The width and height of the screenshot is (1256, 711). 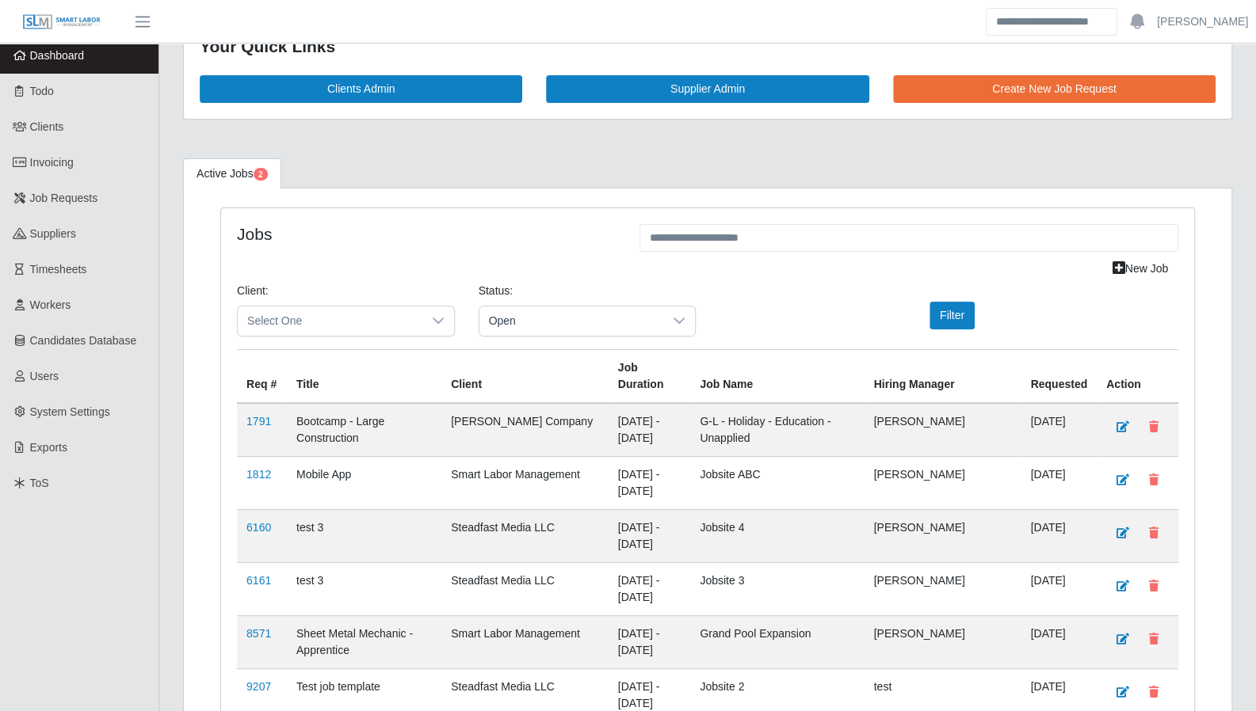 What do you see at coordinates (47, 127) in the screenshot?
I see `span: Clients` at bounding box center [47, 127].